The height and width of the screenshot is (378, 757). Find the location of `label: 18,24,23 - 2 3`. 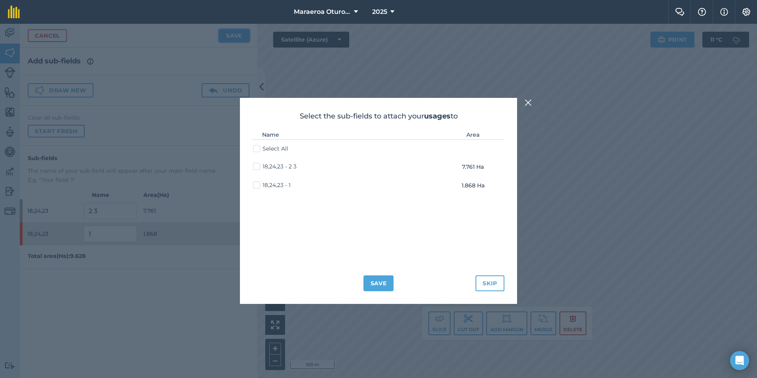

label: 18,24,23 - 2 3 is located at coordinates (275, 166).